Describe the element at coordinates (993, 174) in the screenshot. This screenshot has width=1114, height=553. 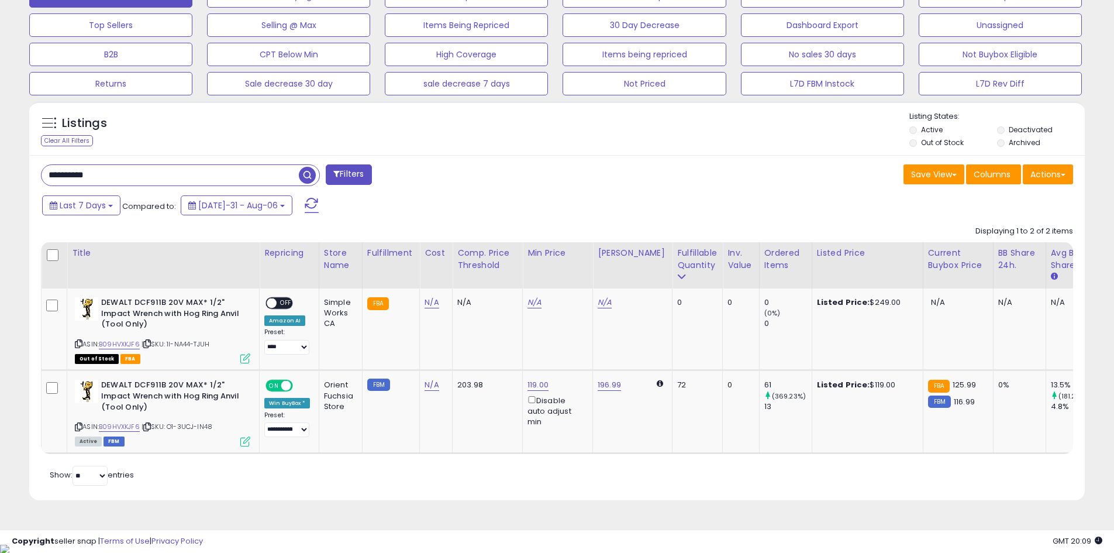
I see `button: Columns` at that location.